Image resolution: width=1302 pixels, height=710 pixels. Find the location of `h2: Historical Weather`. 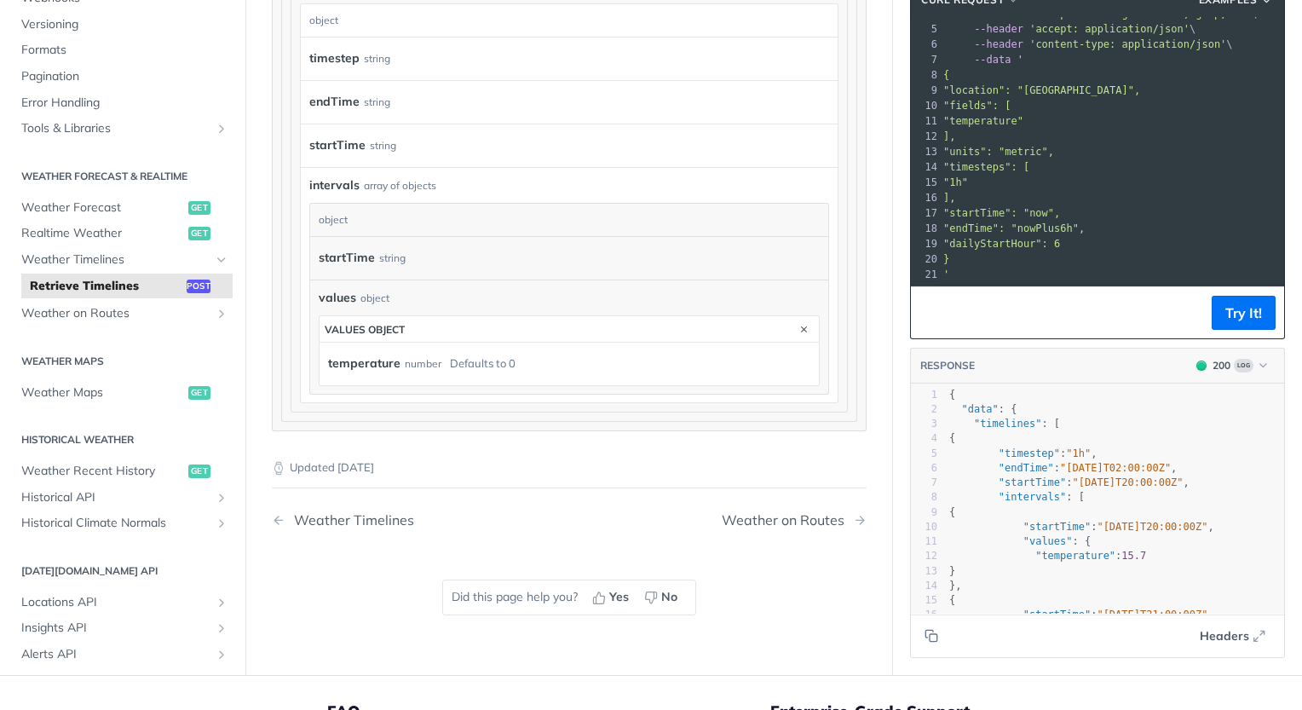

h2: Historical Weather is located at coordinates (123, 440).